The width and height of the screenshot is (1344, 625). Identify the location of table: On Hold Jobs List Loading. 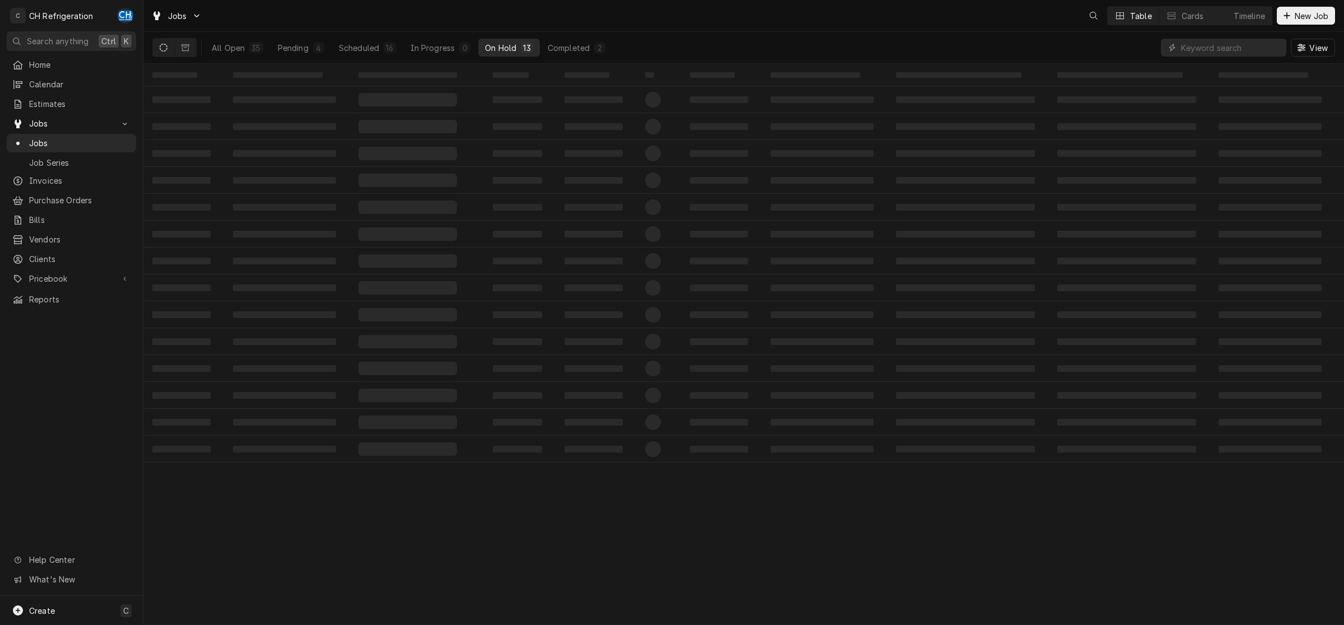
(744, 344).